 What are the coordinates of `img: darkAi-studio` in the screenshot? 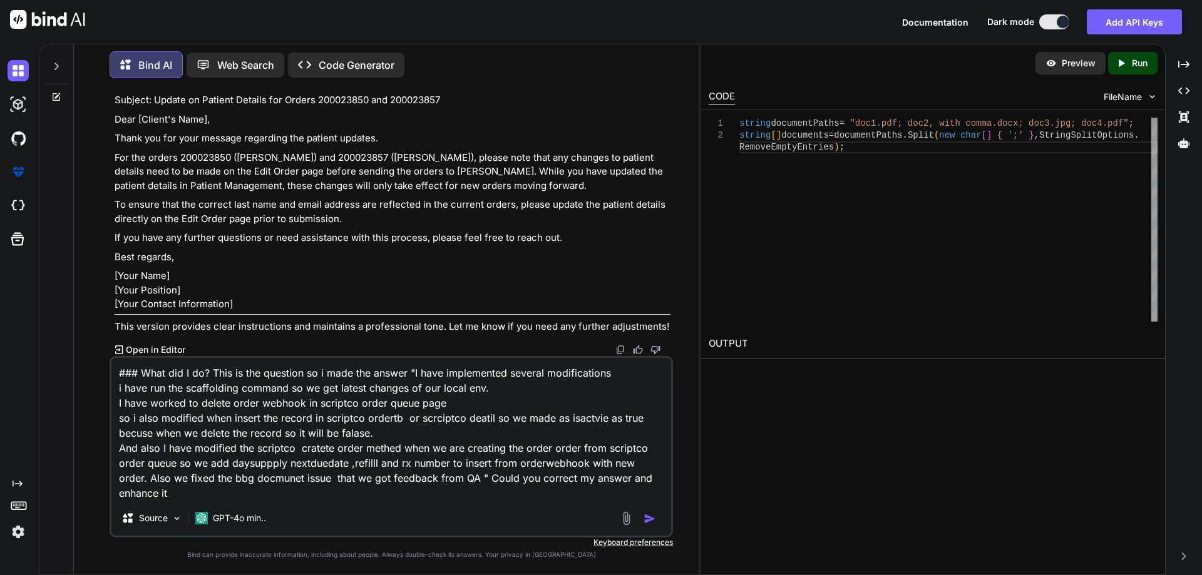 It's located at (18, 105).